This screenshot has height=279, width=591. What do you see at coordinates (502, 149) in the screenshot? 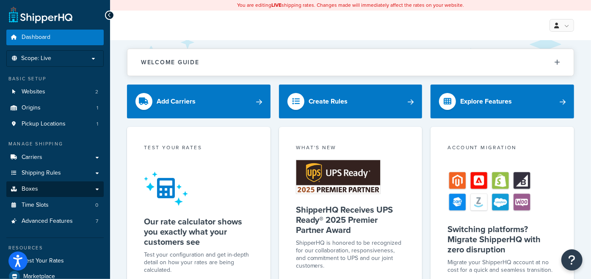
I see `div: Account Migration` at bounding box center [502, 149].